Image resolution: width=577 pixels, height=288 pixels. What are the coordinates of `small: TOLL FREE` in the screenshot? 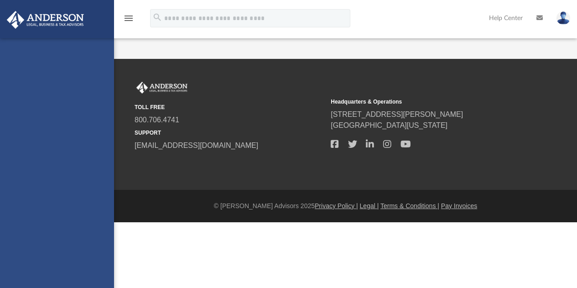 It's located at (229, 107).